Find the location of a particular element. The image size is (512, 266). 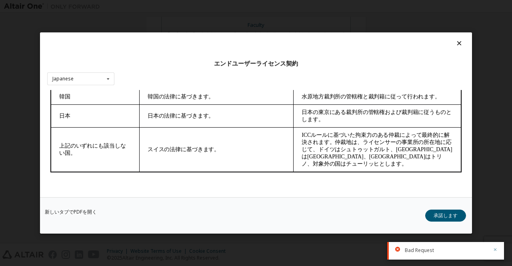

a: 新しいタブでPDFを開く is located at coordinates (71, 212).